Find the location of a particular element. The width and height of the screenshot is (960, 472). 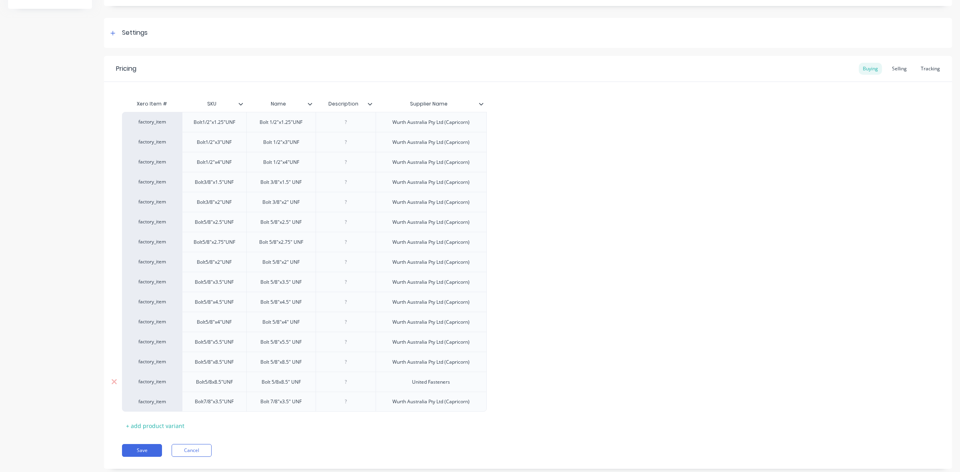

div: Bolt5/8"x2"UNF is located at coordinates (214, 262).